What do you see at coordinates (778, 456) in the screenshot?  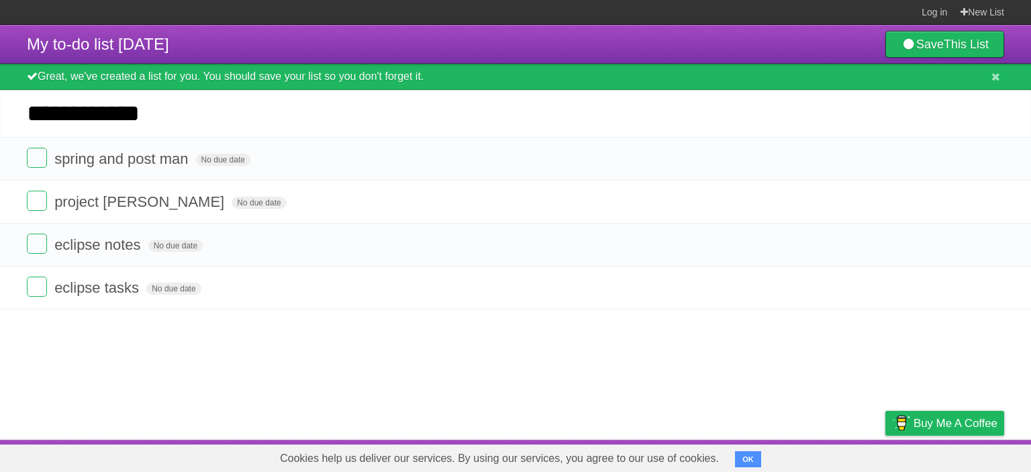 I see `a: Developers` at bounding box center [778, 456].